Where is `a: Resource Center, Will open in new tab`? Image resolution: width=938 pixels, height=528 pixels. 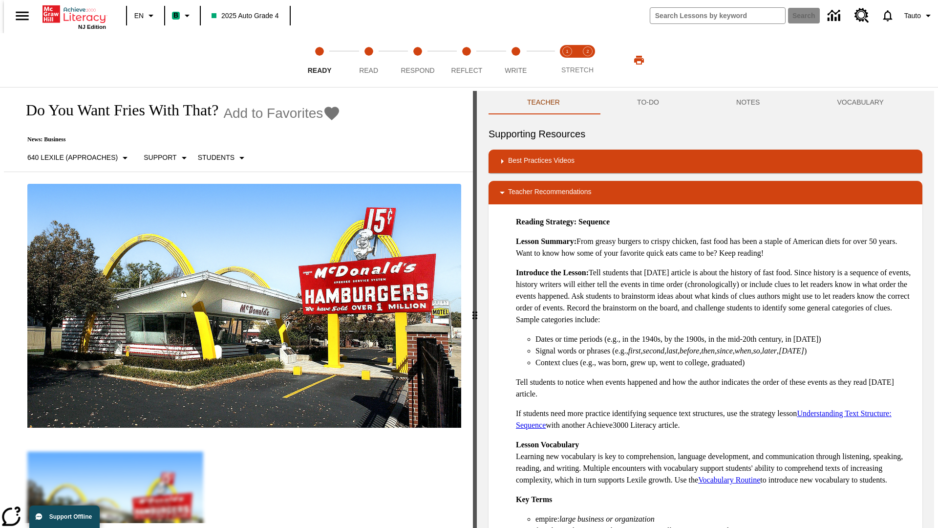
a: Resource Center, Will open in new tab is located at coordinates (862, 16).